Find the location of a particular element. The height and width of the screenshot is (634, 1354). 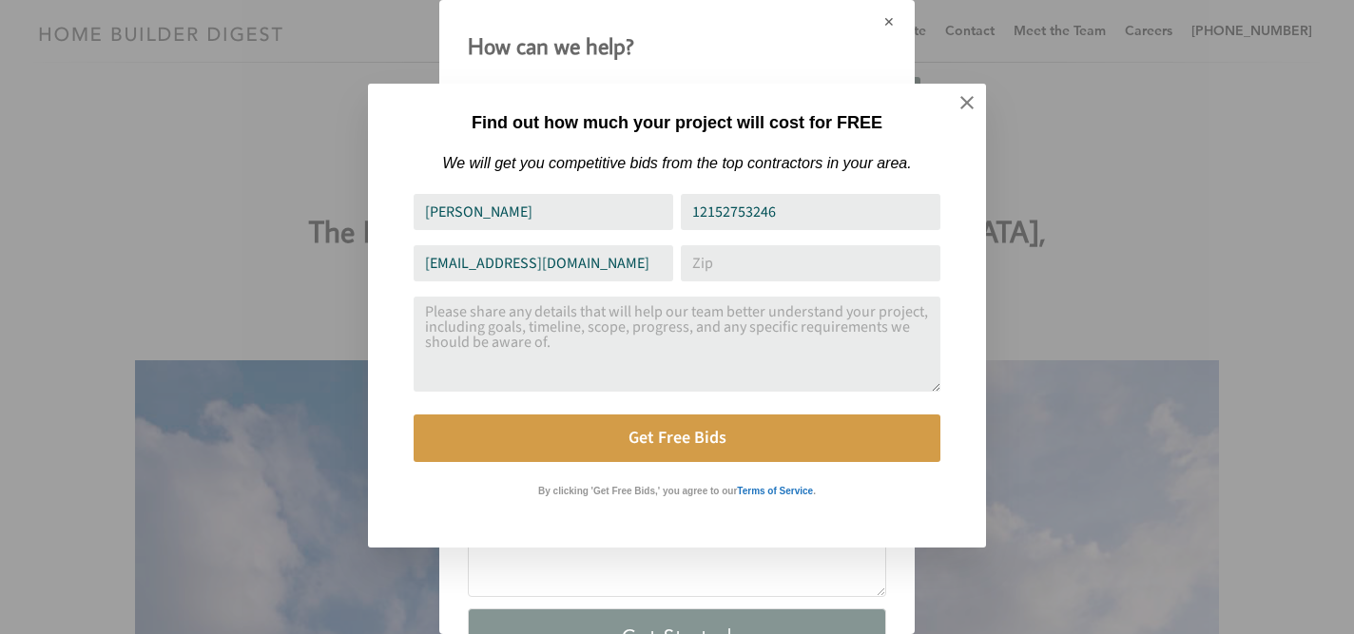

textarea: Comment or Message is located at coordinates (677, 344).